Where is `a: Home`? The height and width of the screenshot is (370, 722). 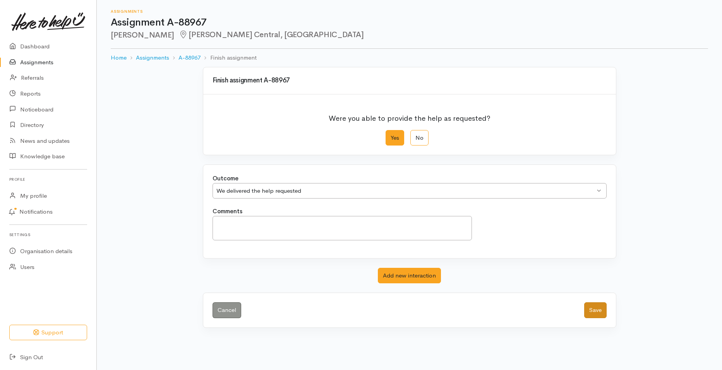
a: Home is located at coordinates (118, 58).